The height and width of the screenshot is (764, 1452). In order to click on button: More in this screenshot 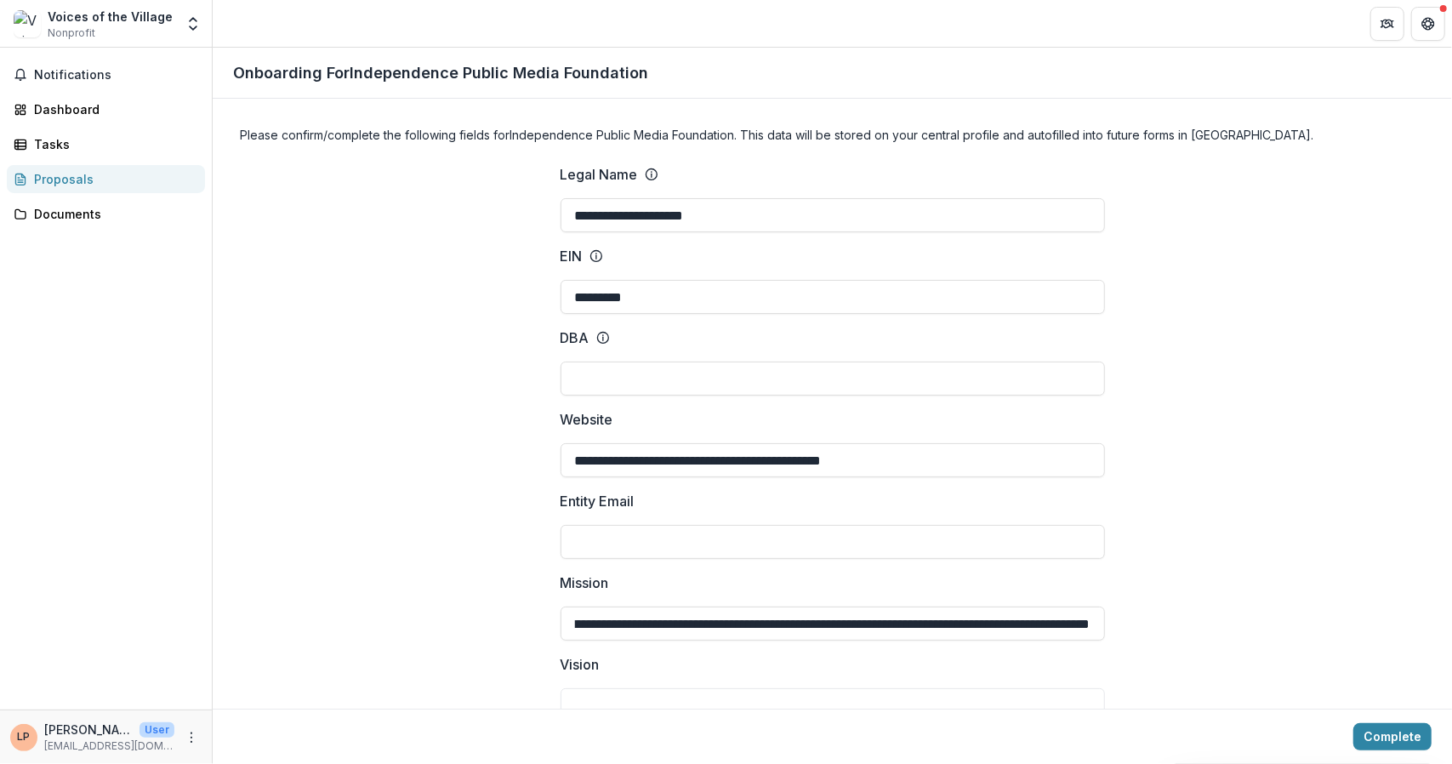, I will do `click(191, 737)`.